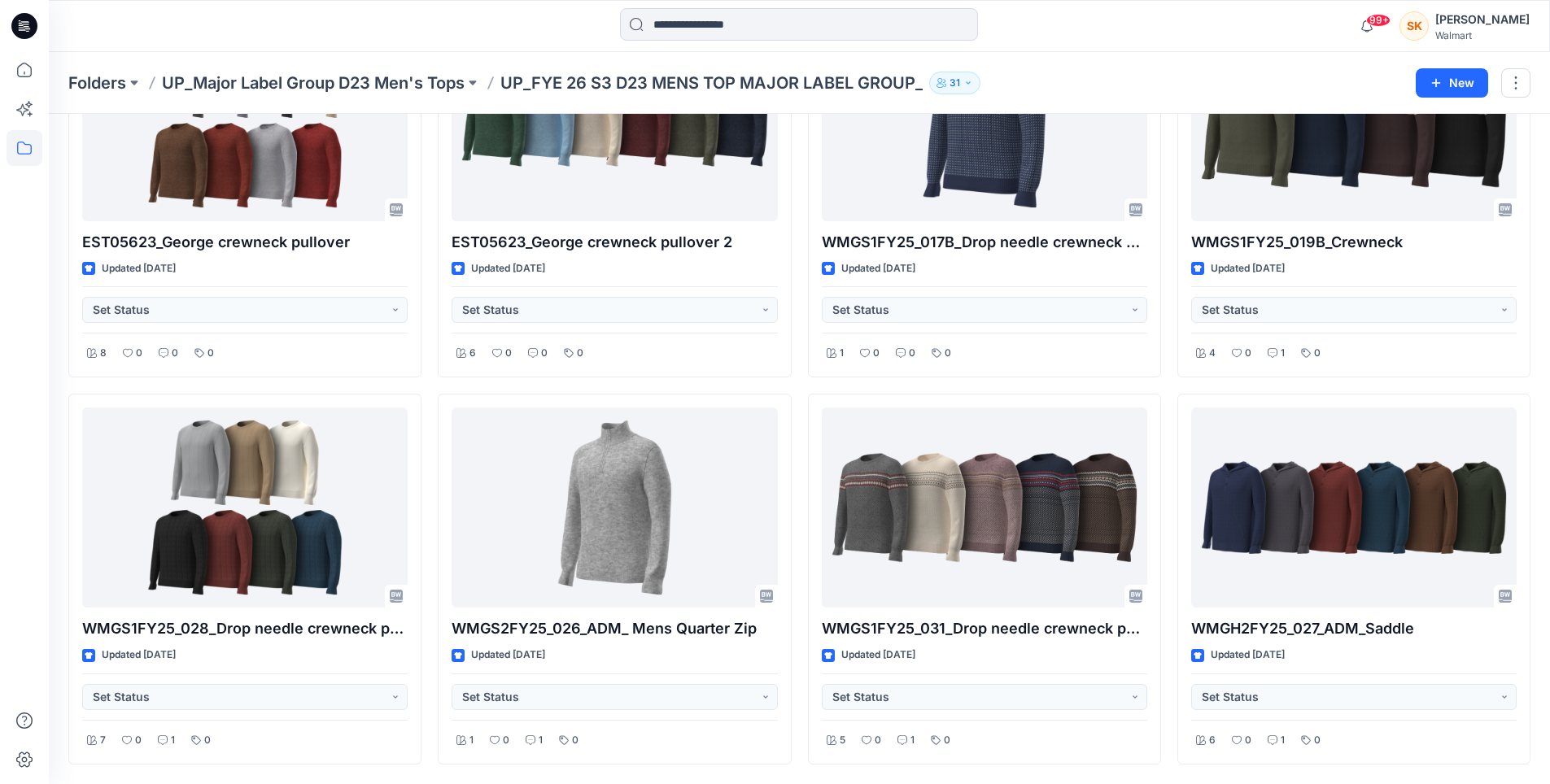  Describe the element at coordinates (103, 353) in the screenshot. I see `p: 8` at that location.